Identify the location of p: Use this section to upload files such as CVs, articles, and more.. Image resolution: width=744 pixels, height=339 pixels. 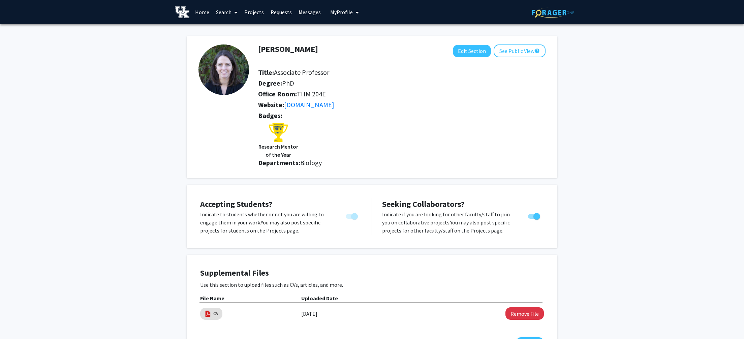
(372, 285).